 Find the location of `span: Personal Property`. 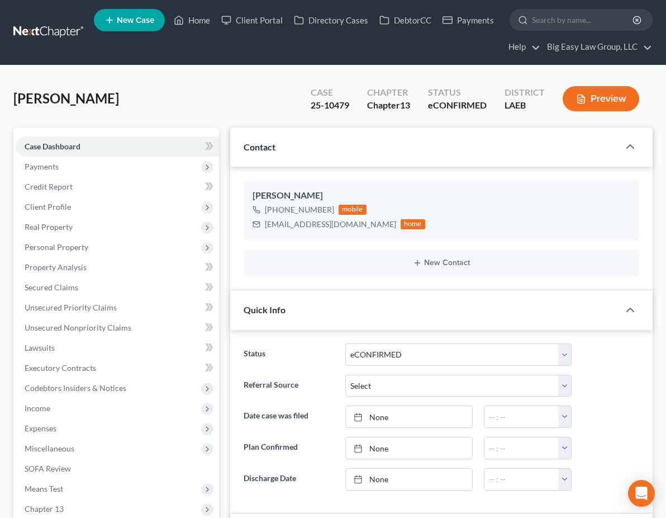

span: Personal Property is located at coordinates (56, 246).